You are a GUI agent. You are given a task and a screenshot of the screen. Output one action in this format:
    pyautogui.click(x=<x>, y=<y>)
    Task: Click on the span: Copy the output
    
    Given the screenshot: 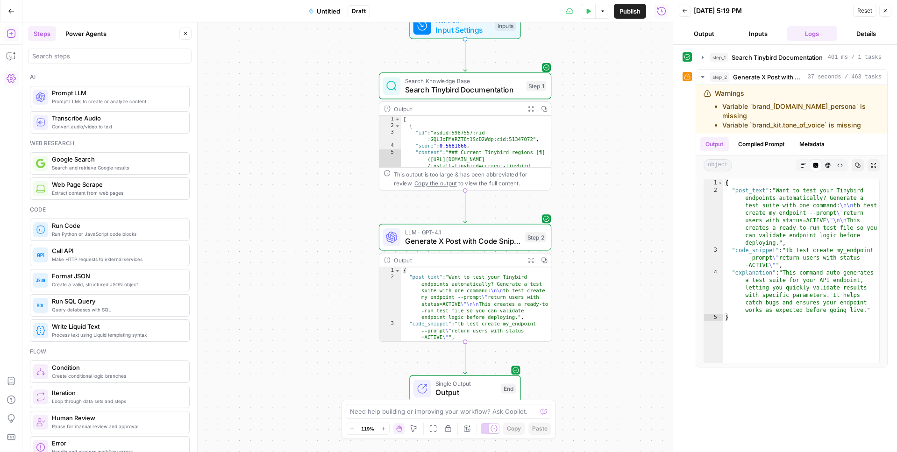 What is the action you would take?
    pyautogui.click(x=435, y=183)
    